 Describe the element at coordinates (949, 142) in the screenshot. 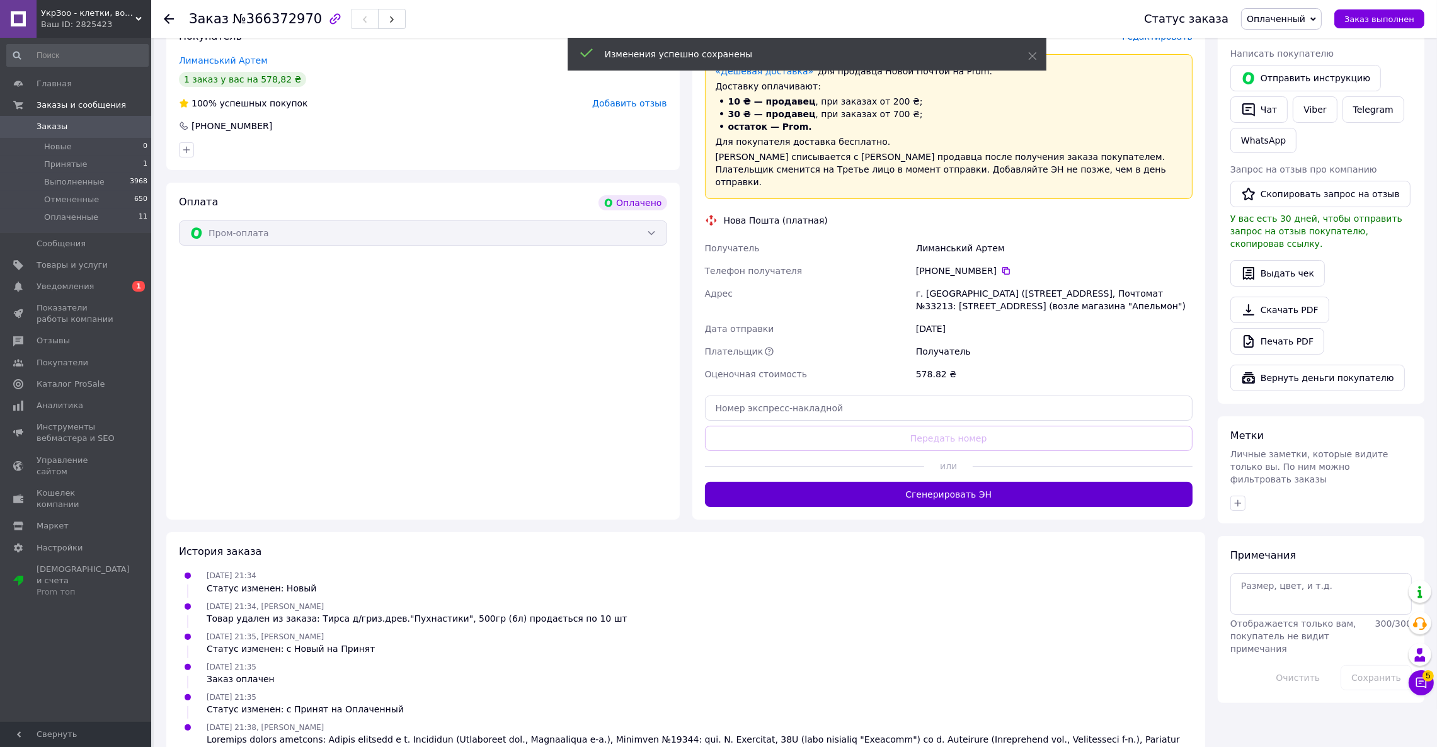

I see `div: Для покупателя доставка бесплатно.` at that location.